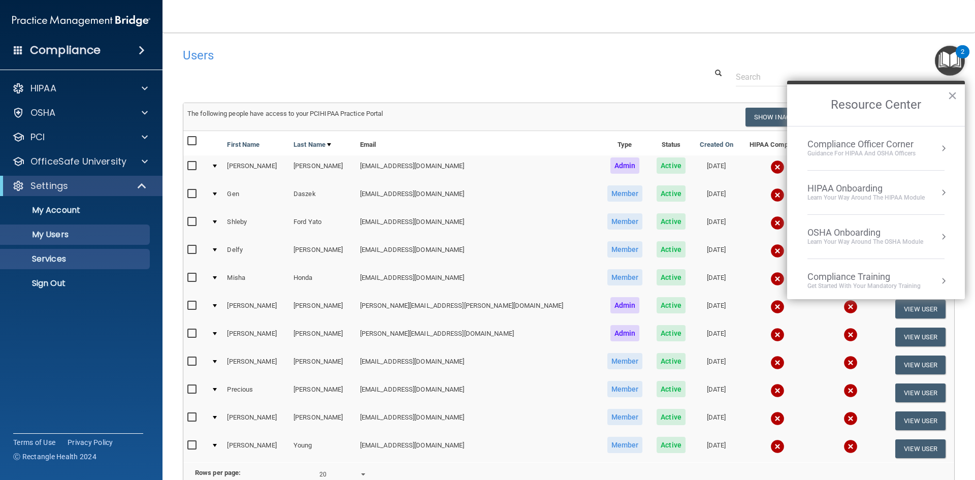 This screenshot has height=480, width=975. I want to click on div: Learn your way around the OSHA module, so click(865, 242).